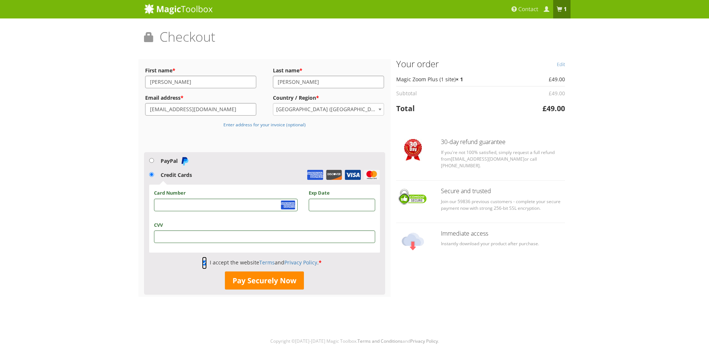 This screenshot has width=709, height=349. I want to click on img: MagicToolbox.com - Image tools for your website, so click(178, 9).